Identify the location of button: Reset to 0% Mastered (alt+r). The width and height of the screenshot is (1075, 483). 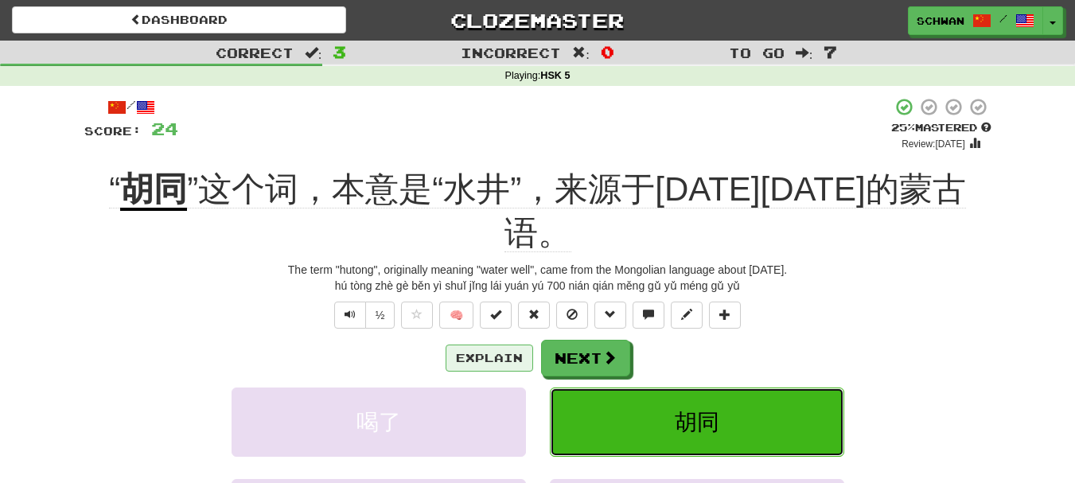
(534, 315).